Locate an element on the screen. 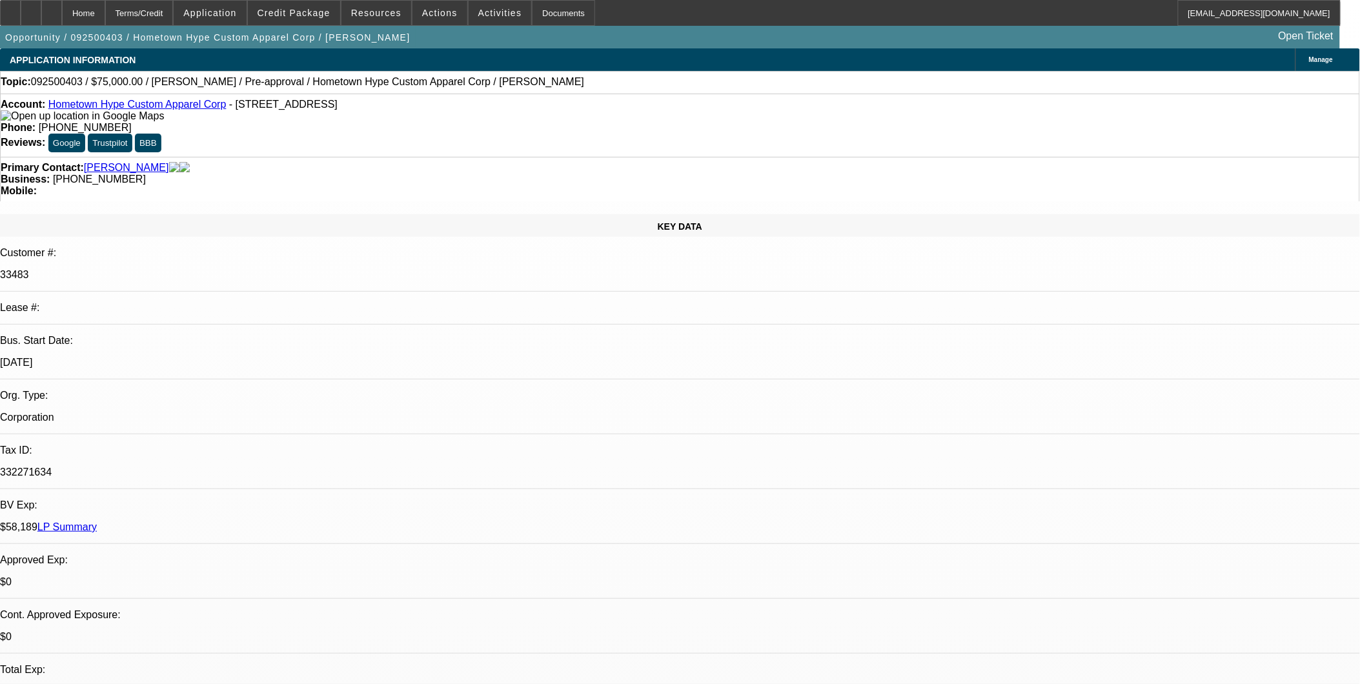 The height and width of the screenshot is (684, 1360). span: Application is located at coordinates (210, 13).